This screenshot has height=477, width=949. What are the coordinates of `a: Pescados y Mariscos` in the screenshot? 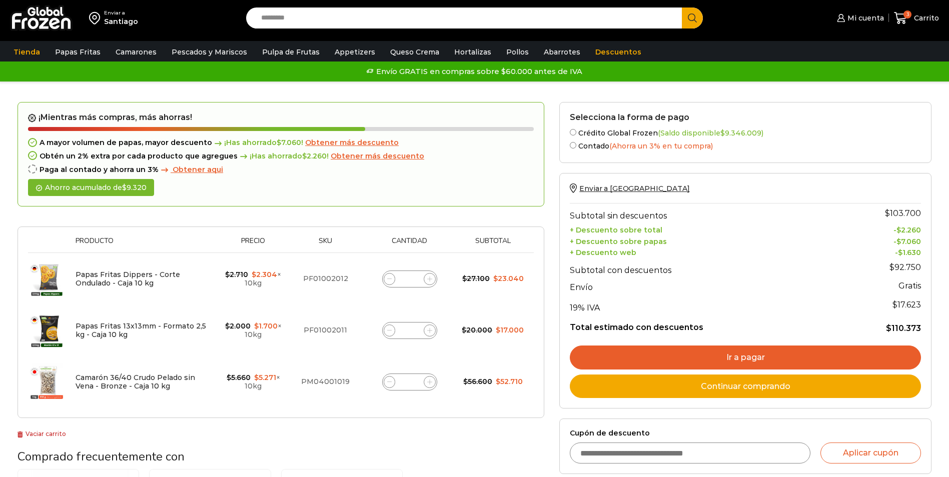 It's located at (209, 52).